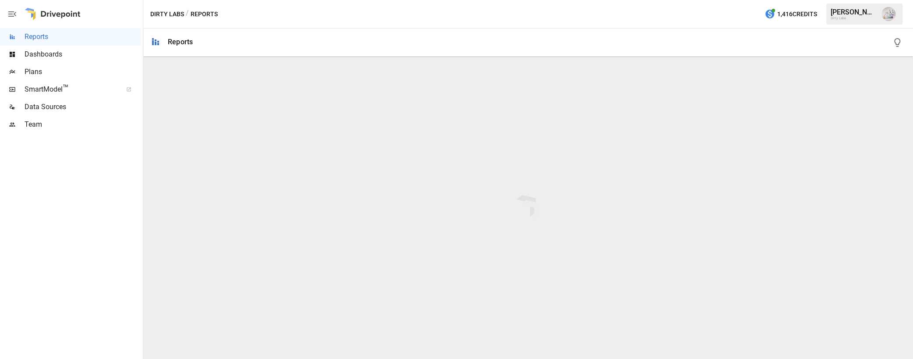 This screenshot has height=359, width=913. I want to click on span: 1,416 Credits, so click(797, 14).